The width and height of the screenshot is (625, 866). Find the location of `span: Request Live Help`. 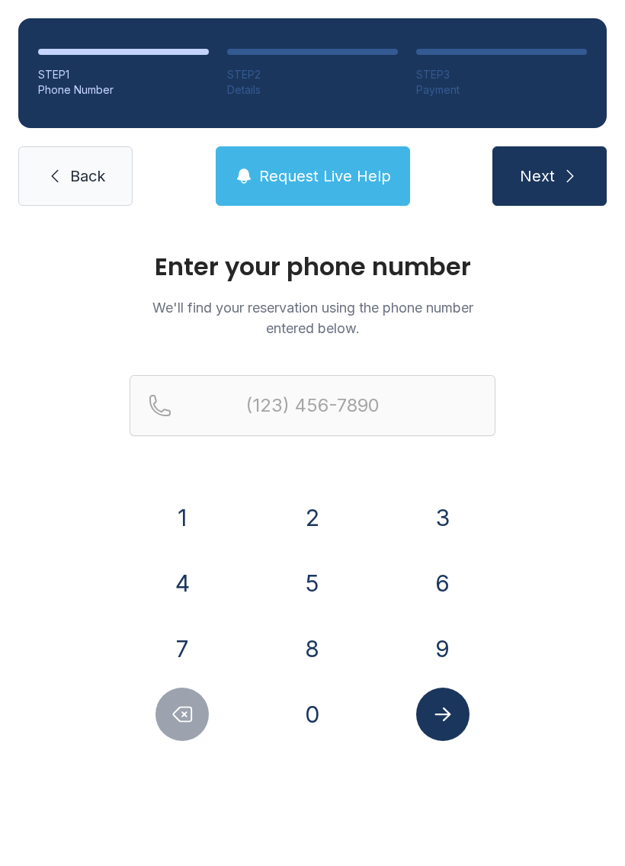

span: Request Live Help is located at coordinates (325, 176).